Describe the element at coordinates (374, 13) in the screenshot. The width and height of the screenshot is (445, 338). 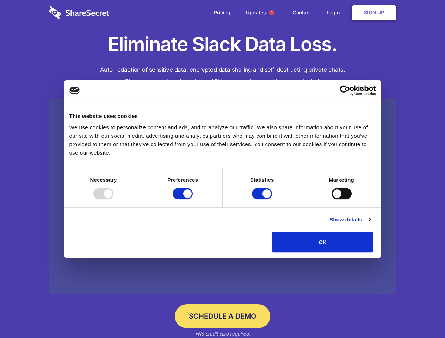
I see `a: Sign Up` at that location.